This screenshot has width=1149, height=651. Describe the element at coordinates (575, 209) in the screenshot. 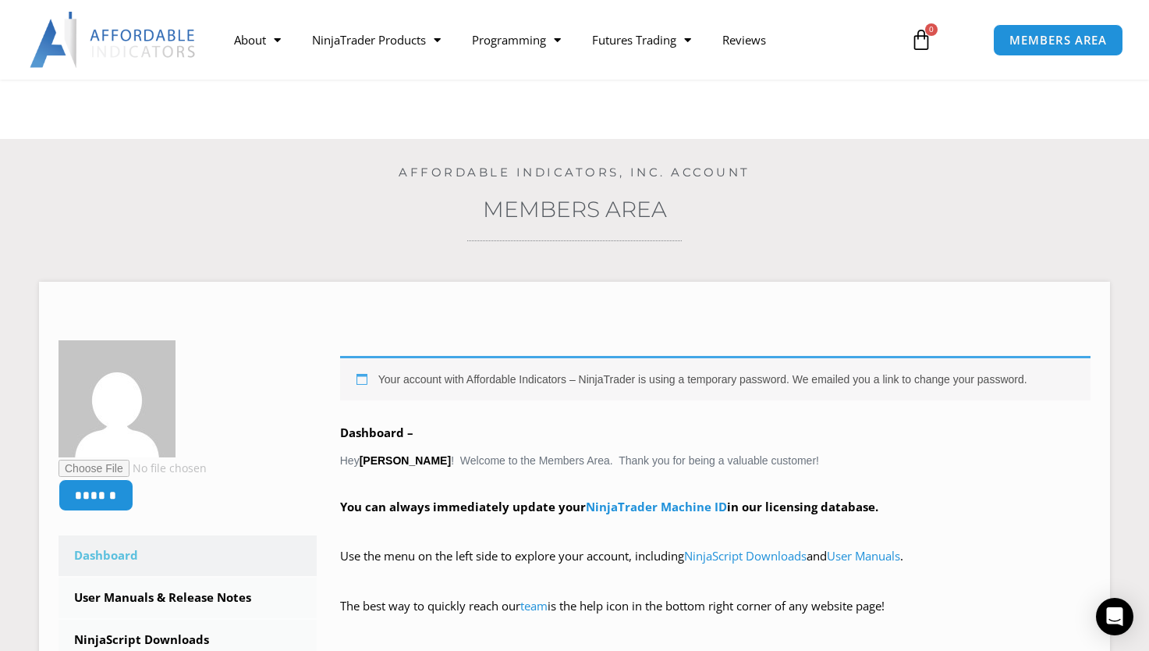

I see `a: Members Area` at that location.